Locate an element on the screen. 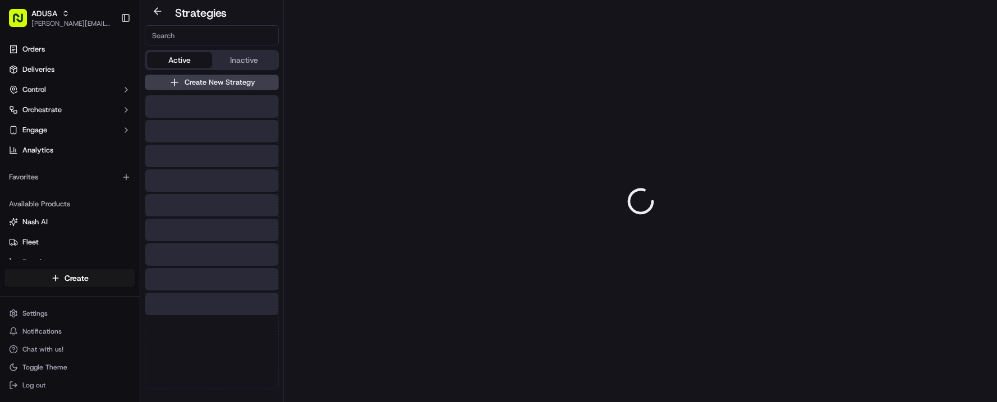 The width and height of the screenshot is (997, 402). span: Orchestrate is located at coordinates (42, 110).